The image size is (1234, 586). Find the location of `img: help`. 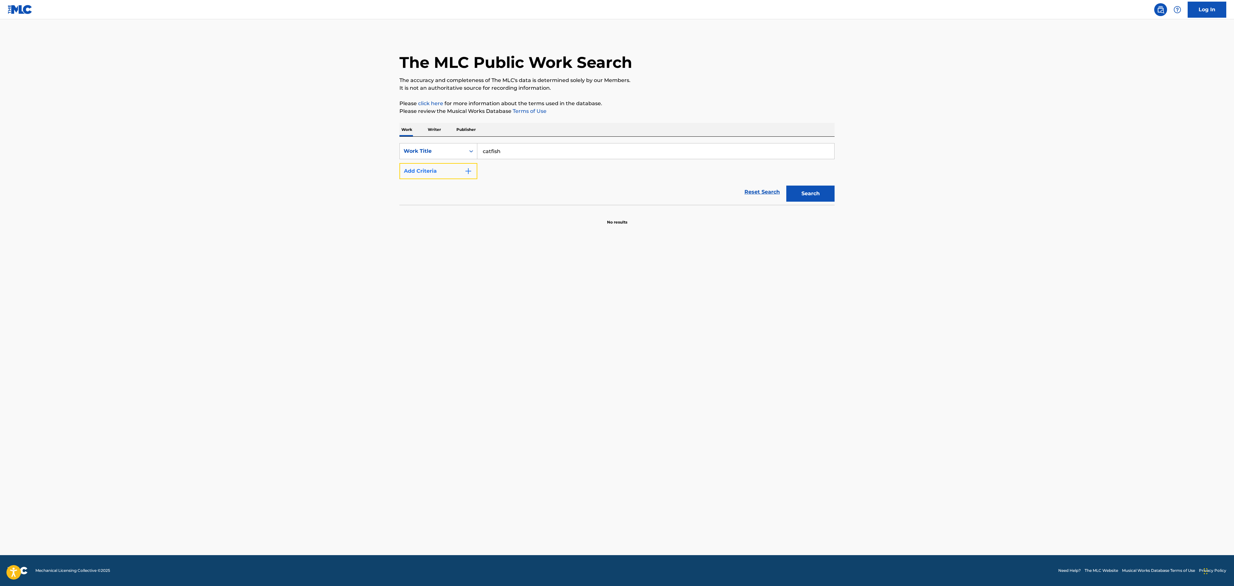

img: help is located at coordinates (1177, 10).